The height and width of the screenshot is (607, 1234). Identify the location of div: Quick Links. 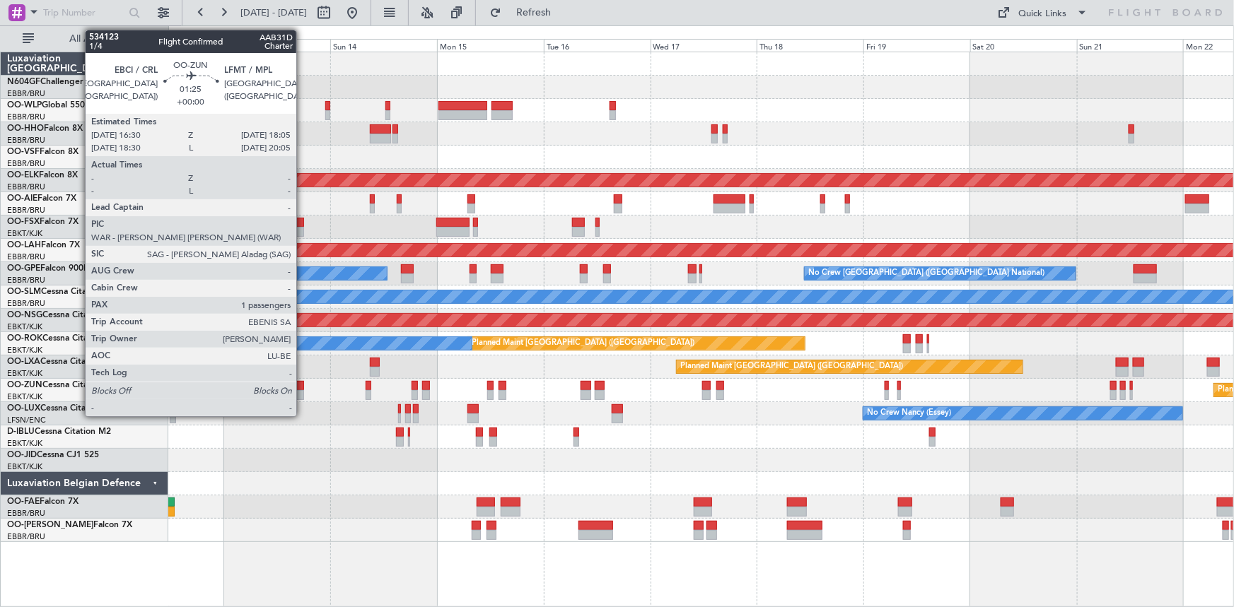
(1043, 14).